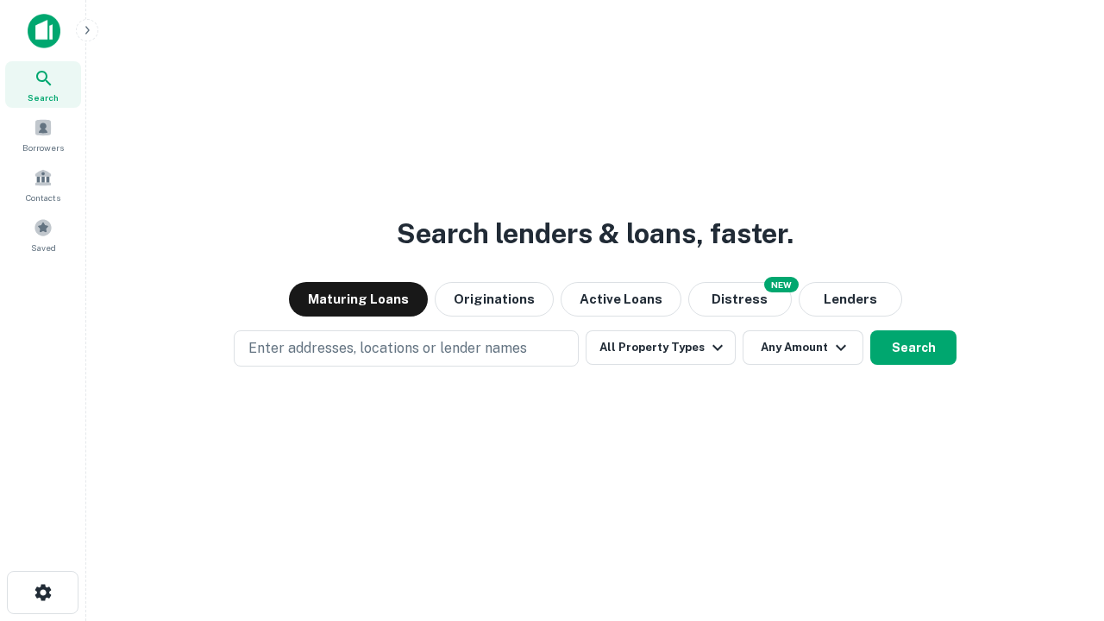 The width and height of the screenshot is (1104, 621). Describe the element at coordinates (850, 299) in the screenshot. I see `button: Lenders` at that location.